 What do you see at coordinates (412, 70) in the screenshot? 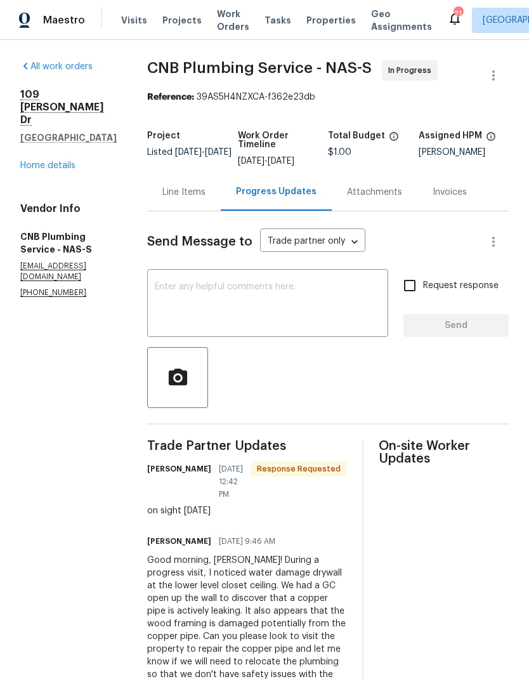
I see `span: In Progress` at bounding box center [412, 70].